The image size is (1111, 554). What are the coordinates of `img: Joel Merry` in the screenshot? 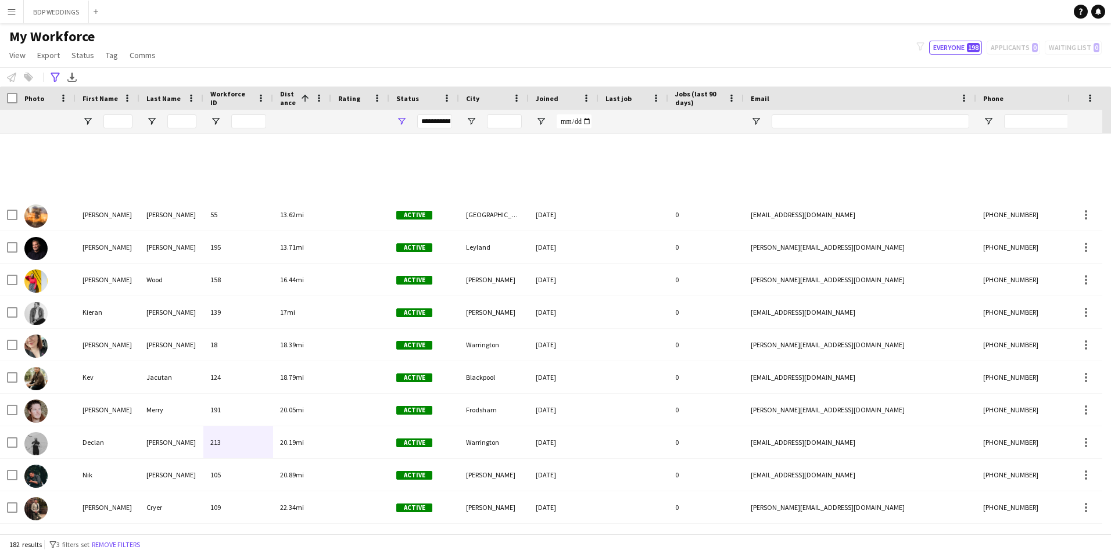 It's located at (36, 411).